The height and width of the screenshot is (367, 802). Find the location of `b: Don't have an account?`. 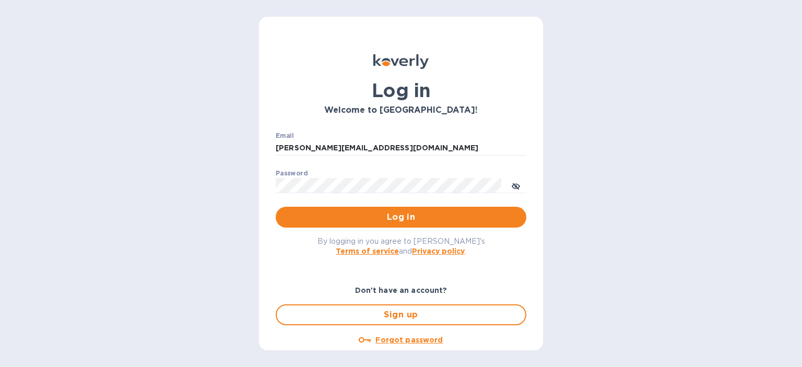

b: Don't have an account? is located at coordinates (401, 290).